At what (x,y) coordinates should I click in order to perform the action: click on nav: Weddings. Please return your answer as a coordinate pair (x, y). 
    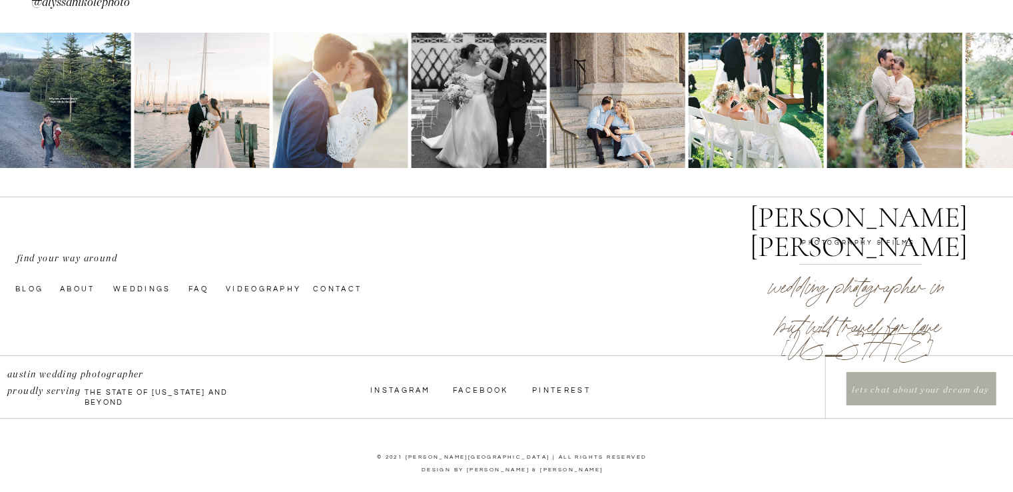
    Looking at the image, I should click on (145, 288).